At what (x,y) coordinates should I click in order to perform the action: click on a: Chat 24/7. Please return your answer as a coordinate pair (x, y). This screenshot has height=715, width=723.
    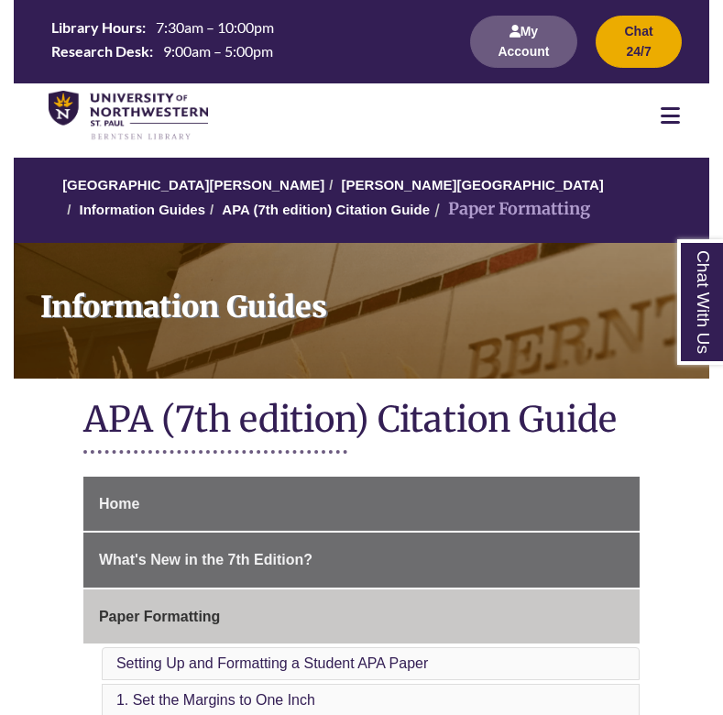
    Looking at the image, I should click on (639, 50).